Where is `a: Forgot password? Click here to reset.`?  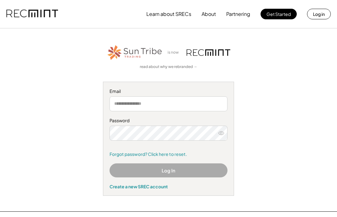 a: Forgot password? Click here to reset. is located at coordinates (168, 154).